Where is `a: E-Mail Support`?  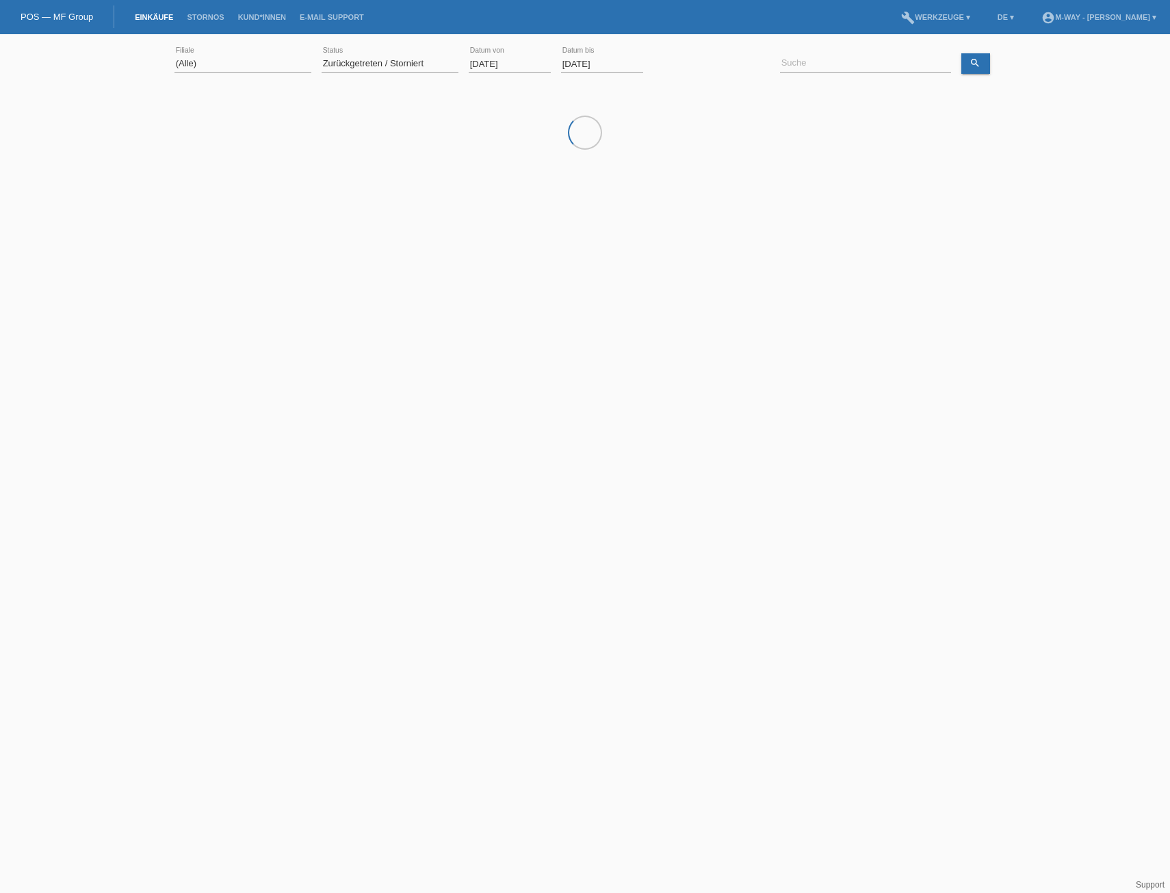
a: E-Mail Support is located at coordinates (332, 17).